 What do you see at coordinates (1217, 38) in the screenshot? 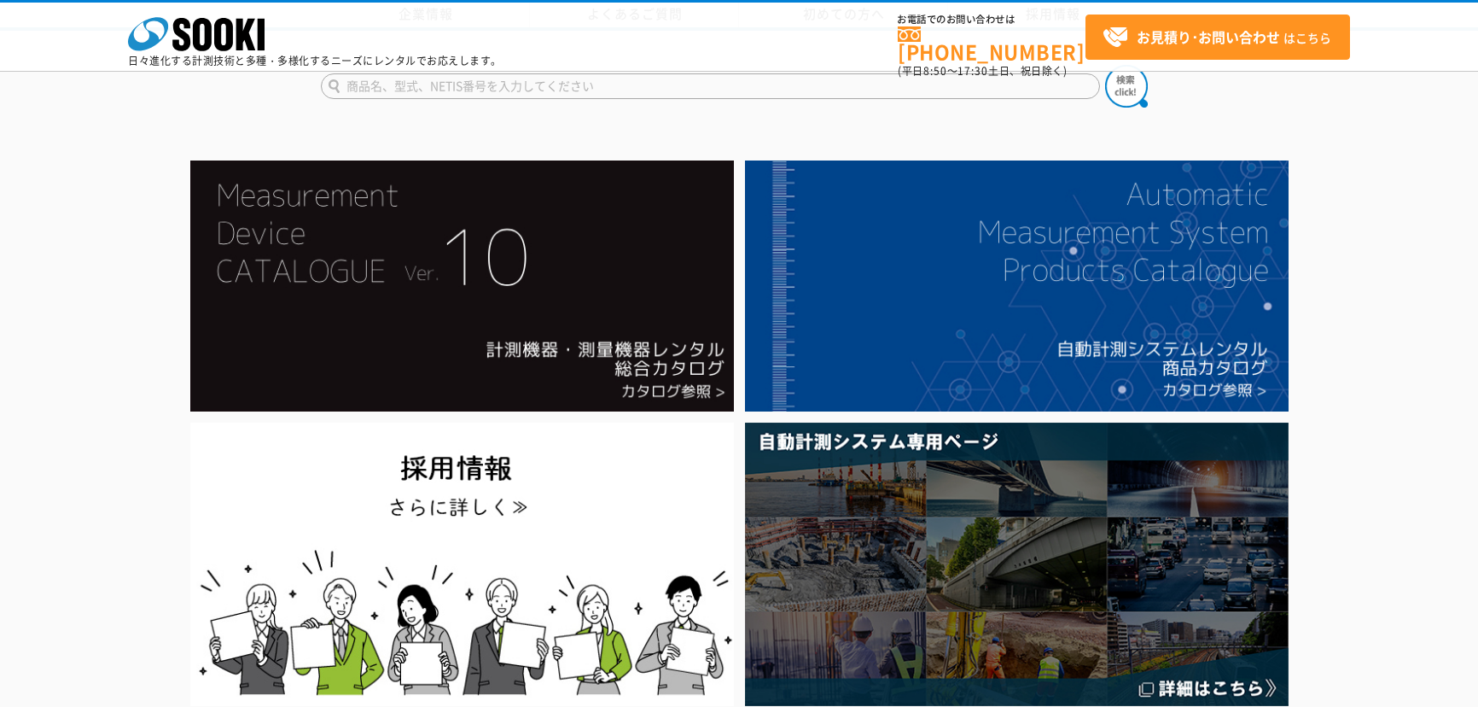
I see `span: はこちら` at bounding box center [1217, 38].